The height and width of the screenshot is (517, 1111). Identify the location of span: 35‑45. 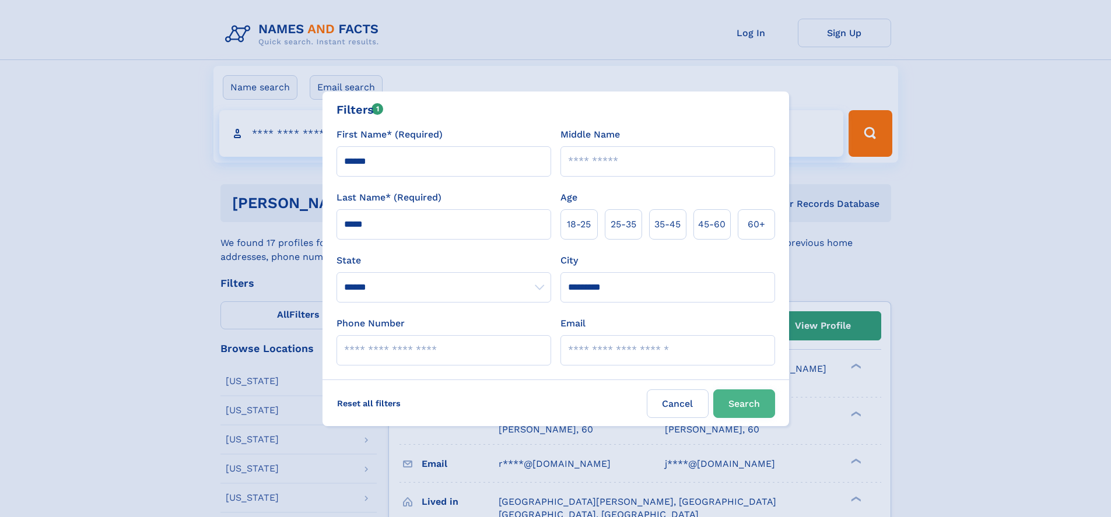
(667, 224).